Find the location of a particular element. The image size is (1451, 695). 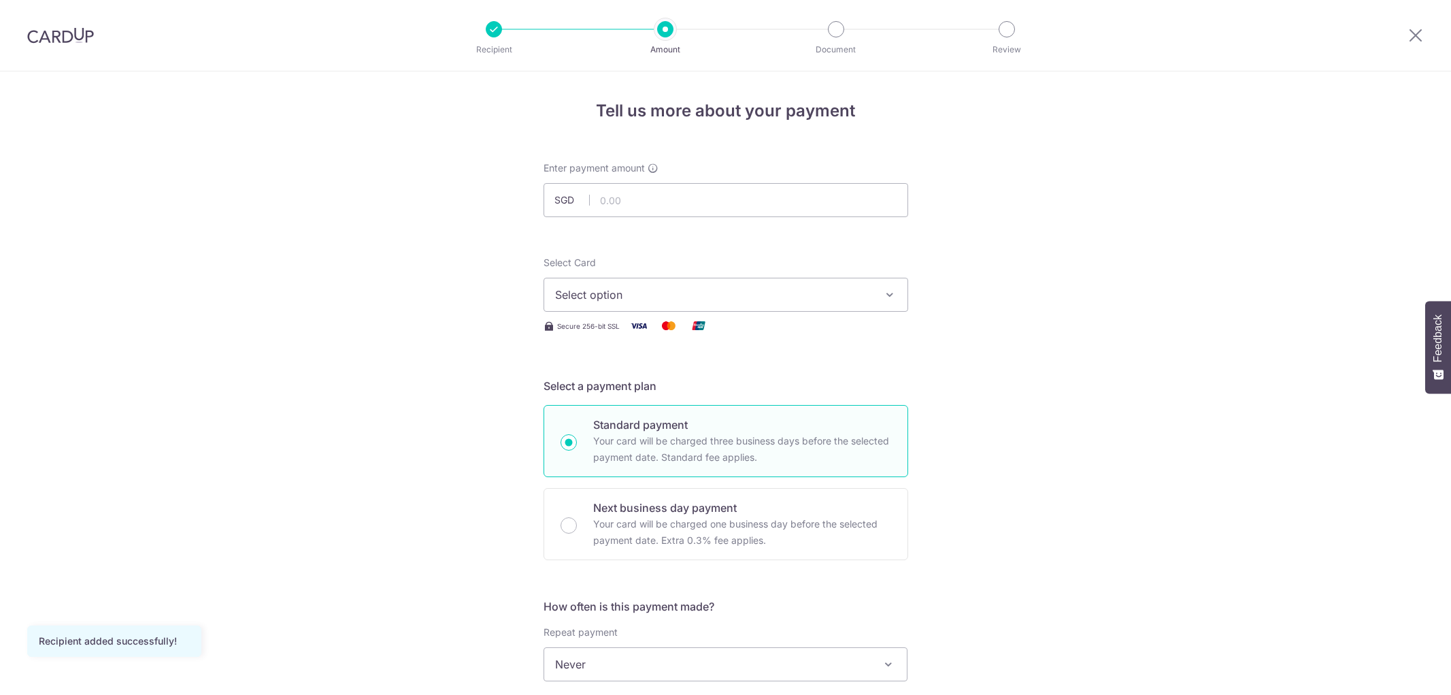

div: Recipient added successfully! is located at coordinates (114, 641).